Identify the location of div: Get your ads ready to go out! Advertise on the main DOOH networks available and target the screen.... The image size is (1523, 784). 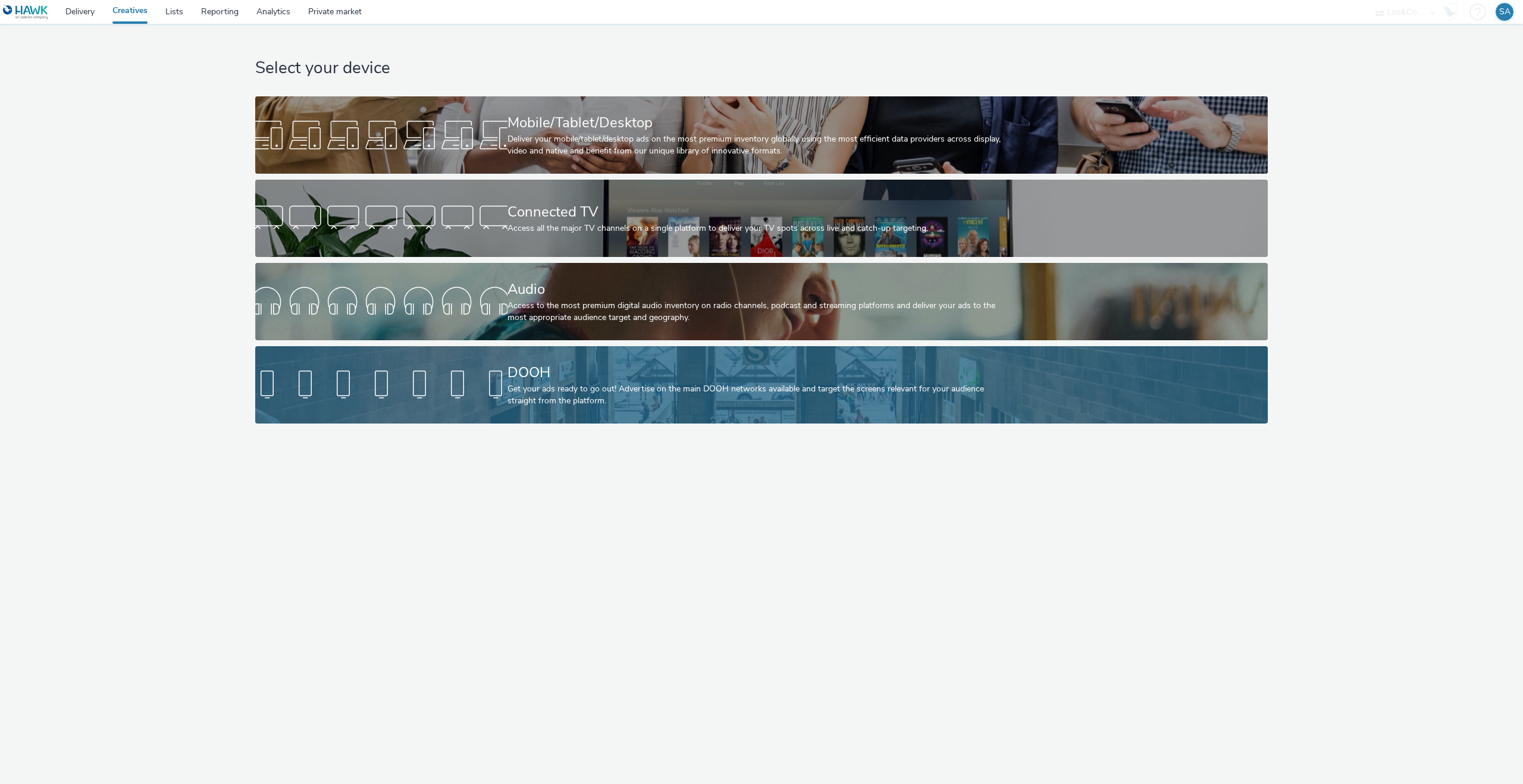
(759, 394).